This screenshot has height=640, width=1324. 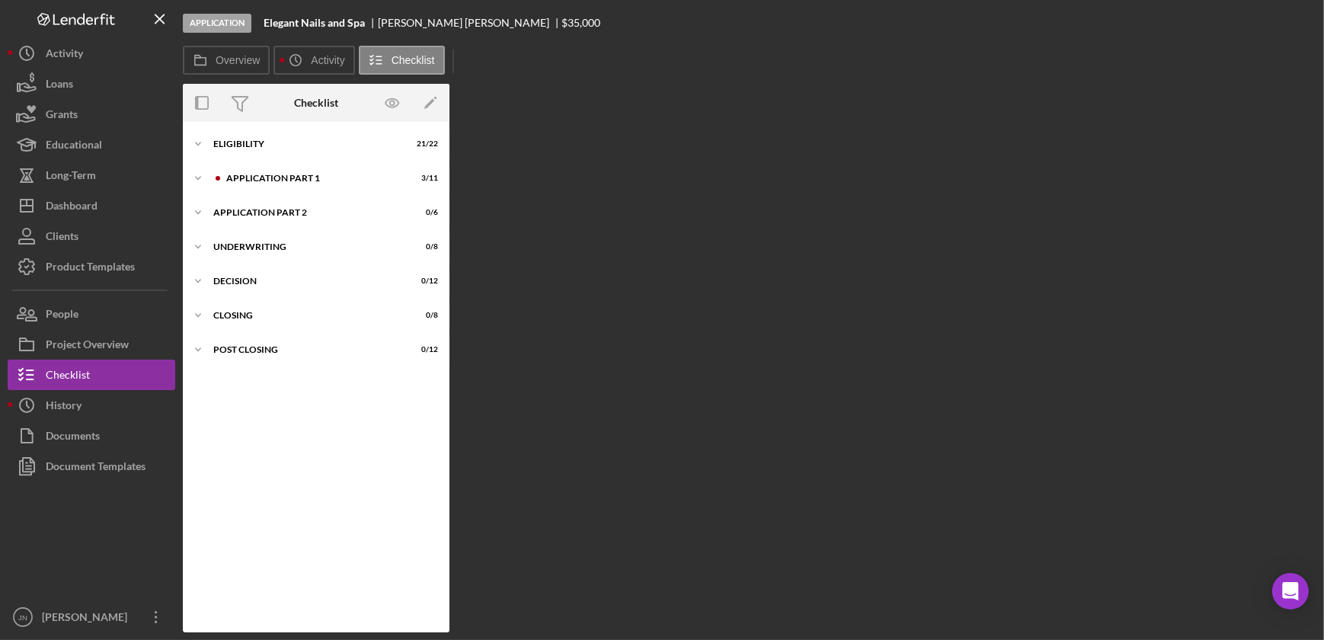 What do you see at coordinates (226, 60) in the screenshot?
I see `button: Overview` at bounding box center [226, 60].